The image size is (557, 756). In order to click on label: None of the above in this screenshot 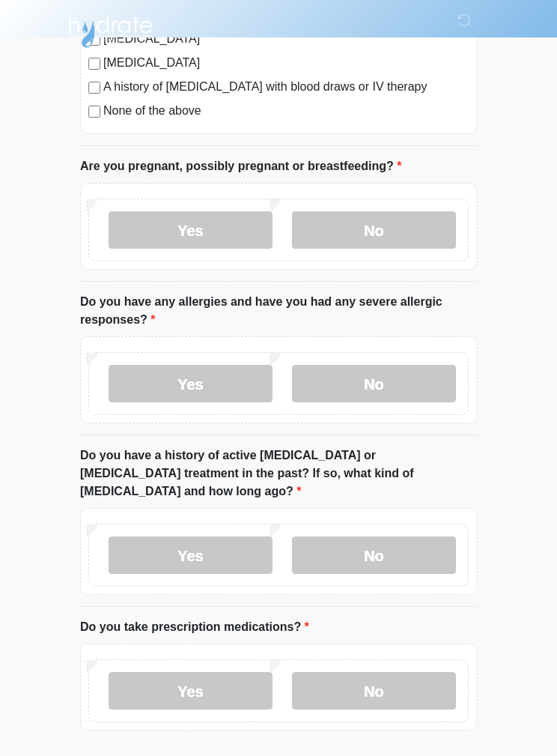, I will do `click(286, 111)`.